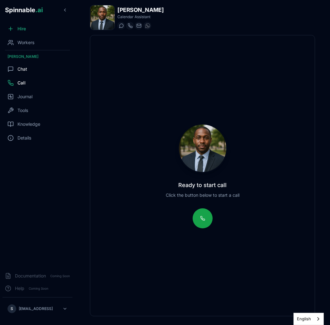 Image resolution: width=330 pixels, height=325 pixels. Describe the element at coordinates (139, 26) in the screenshot. I see `button: Send email to deandre_johnson@getspinnable.ai` at that location.